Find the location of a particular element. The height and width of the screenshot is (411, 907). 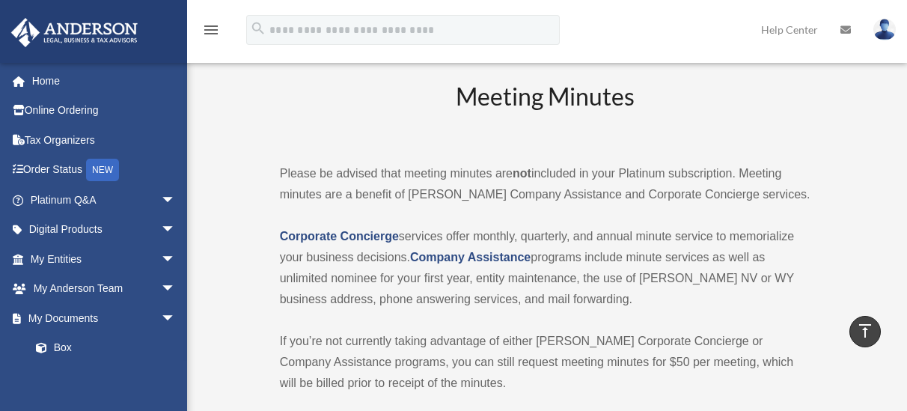

strong: not is located at coordinates (521, 173).